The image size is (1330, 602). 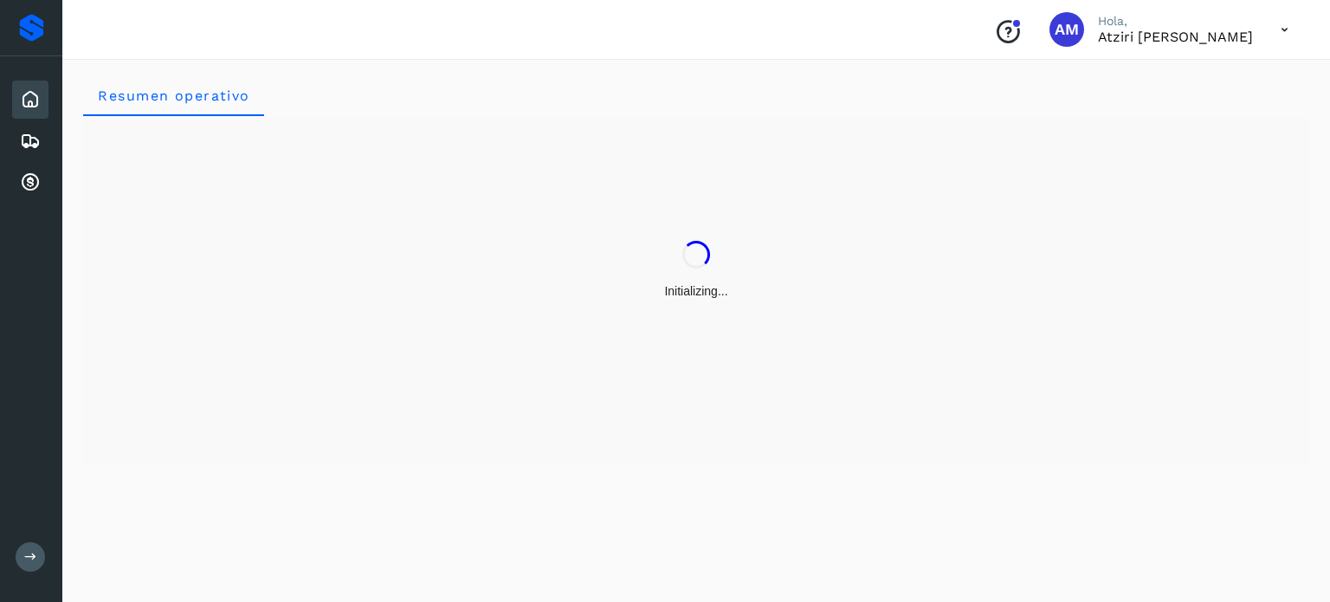 I want to click on p: Hola,, so click(x=1175, y=21).